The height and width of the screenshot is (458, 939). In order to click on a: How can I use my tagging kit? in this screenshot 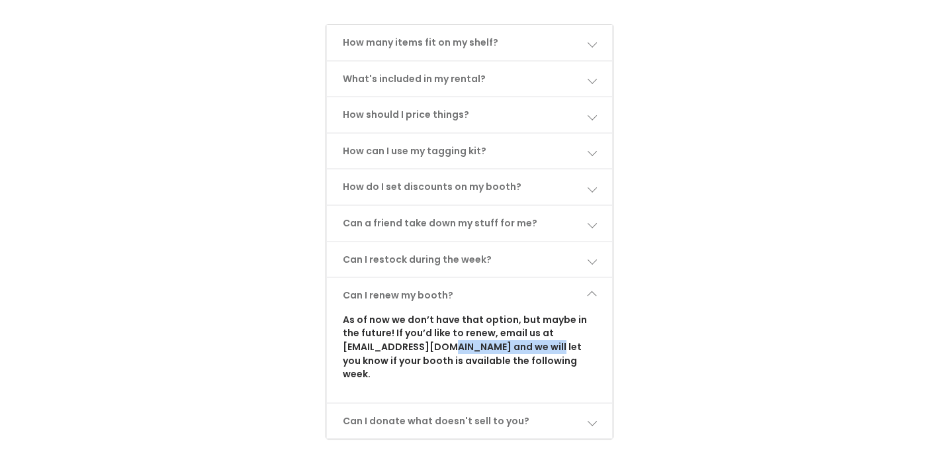, I will do `click(470, 151)`.